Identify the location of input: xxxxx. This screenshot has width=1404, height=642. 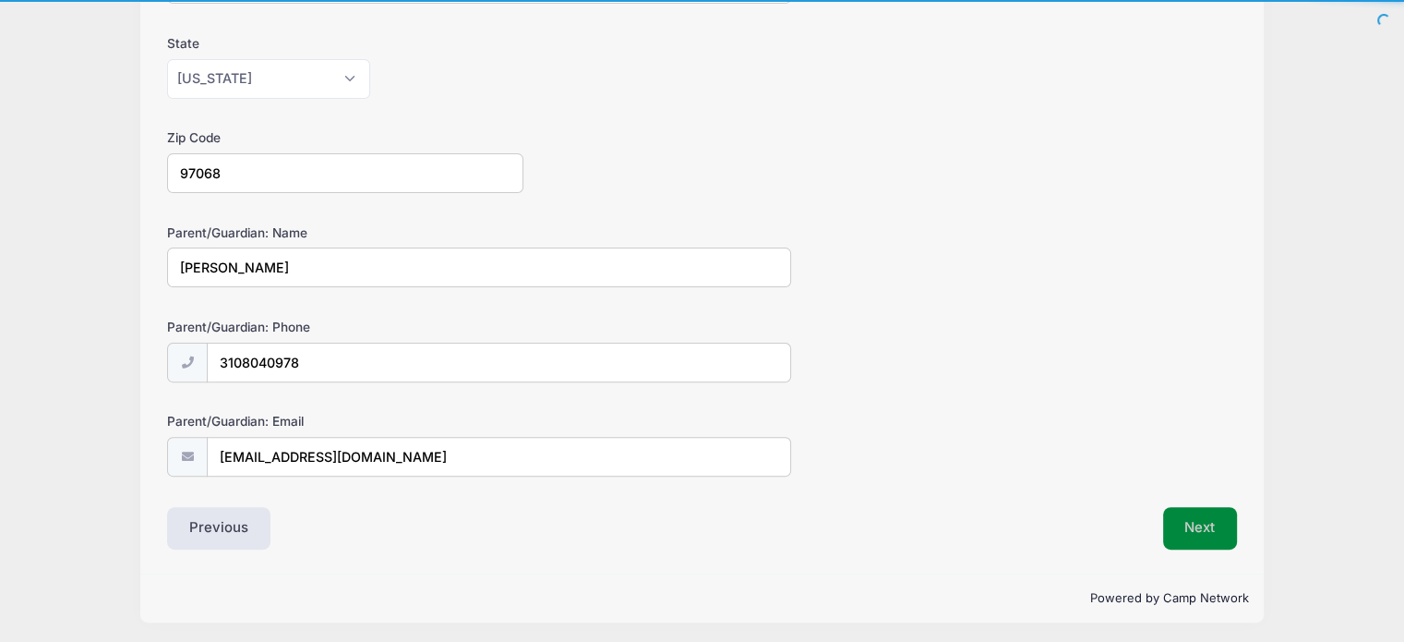
(345, 173).